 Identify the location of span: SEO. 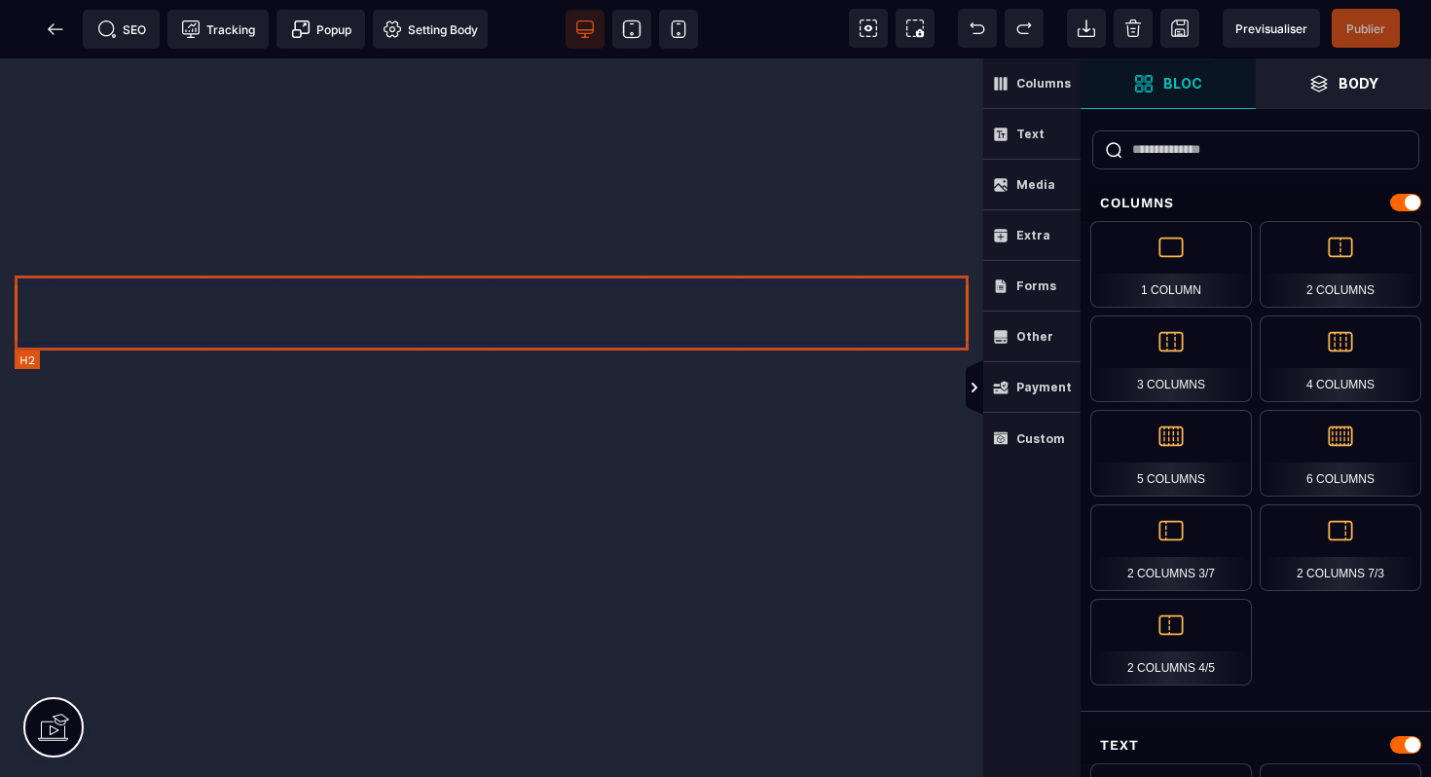
(122, 29).